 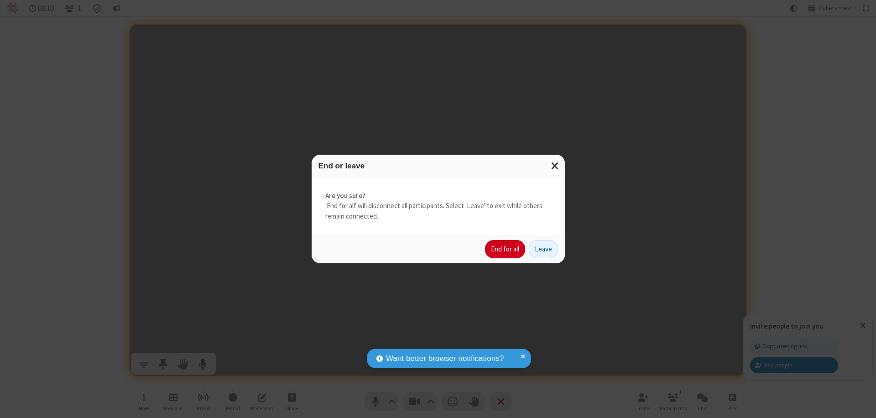 I want to click on button: Close modal, so click(x=555, y=166).